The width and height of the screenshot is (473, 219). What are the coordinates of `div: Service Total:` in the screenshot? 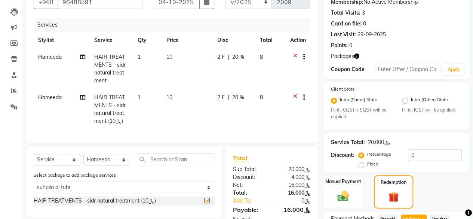 It's located at (348, 142).